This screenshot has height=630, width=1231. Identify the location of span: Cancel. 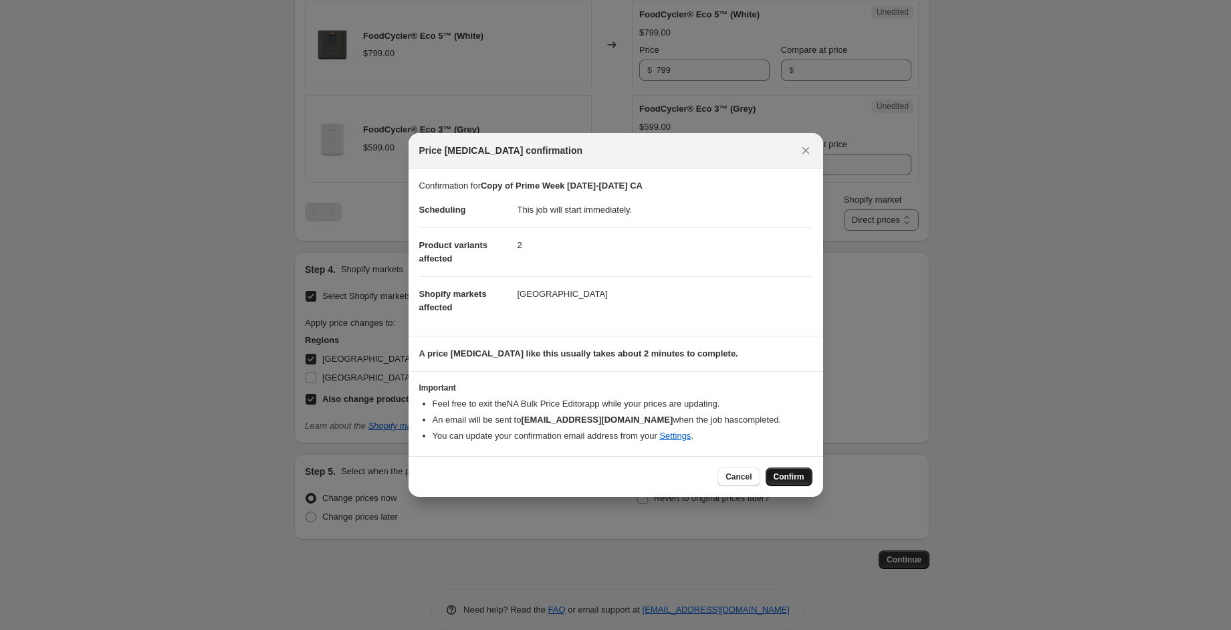
(738, 477).